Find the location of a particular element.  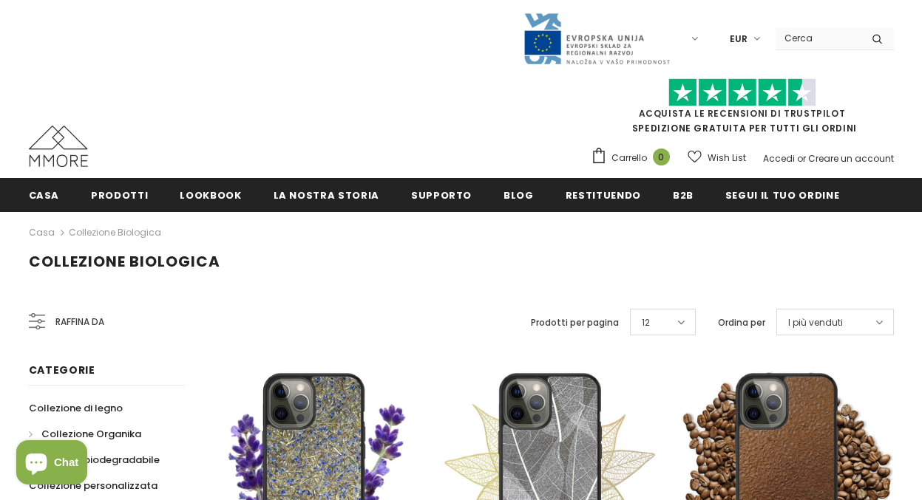

span: Restituendo is located at coordinates (603, 195).